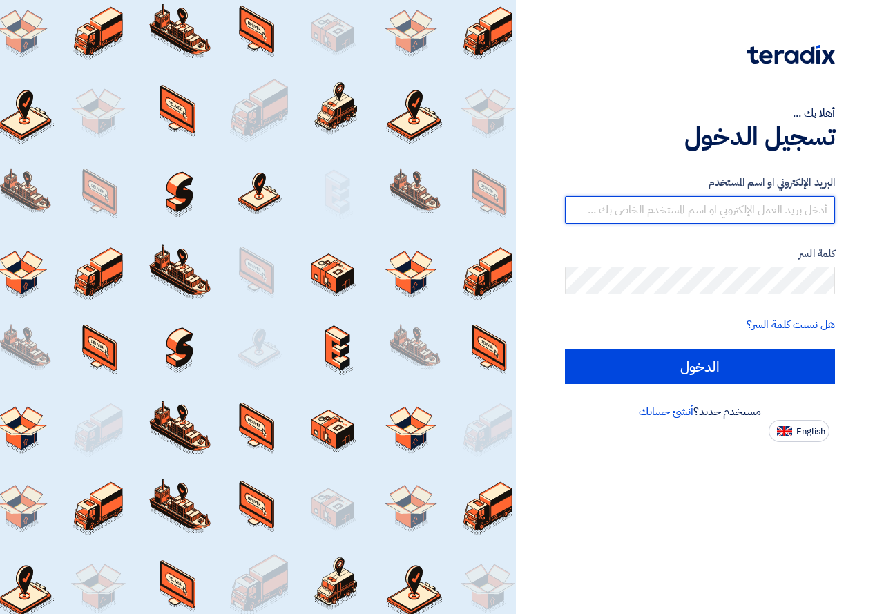  I want to click on input: الدخول, so click(700, 367).